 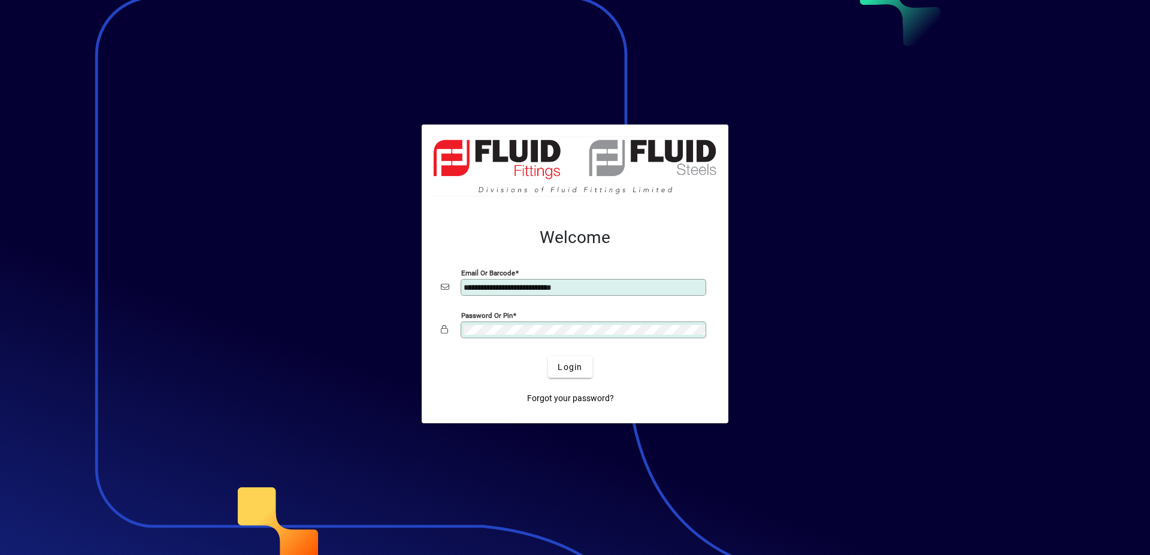 What do you see at coordinates (575, 238) in the screenshot?
I see `h2: Welcome` at bounding box center [575, 238].